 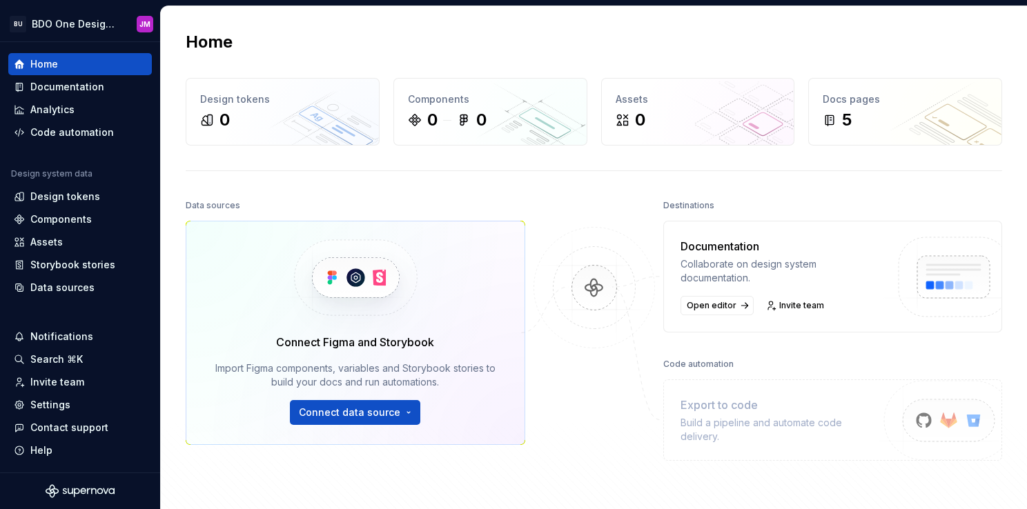 I want to click on a: Data sources, so click(x=80, y=288).